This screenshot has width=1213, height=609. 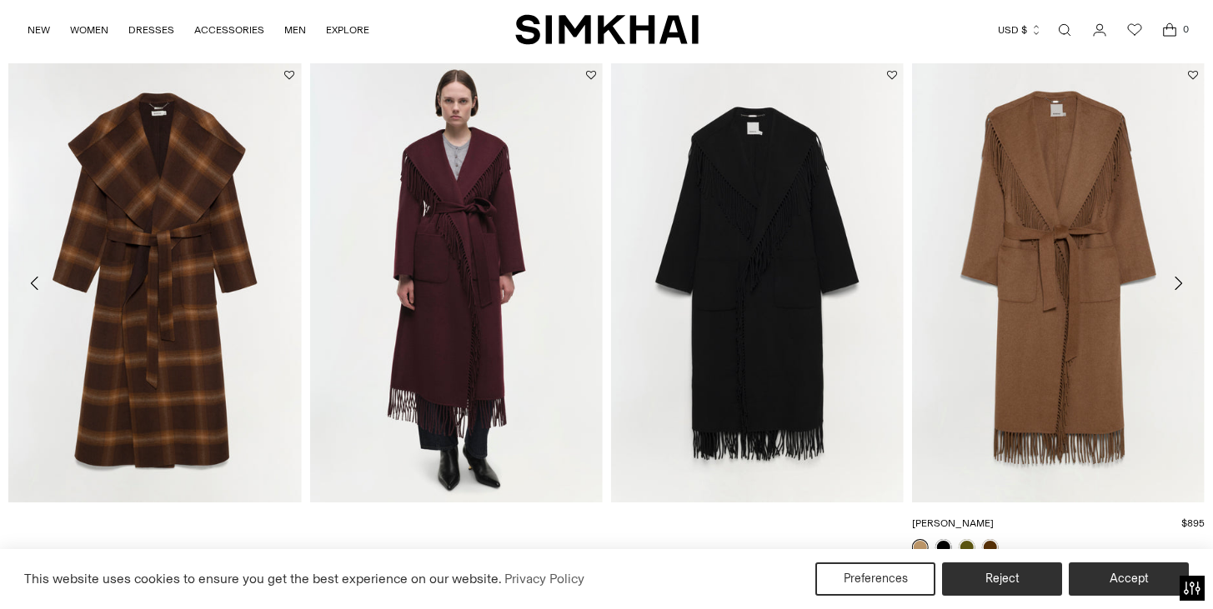 I want to click on a: Open search modal, so click(x=1064, y=30).